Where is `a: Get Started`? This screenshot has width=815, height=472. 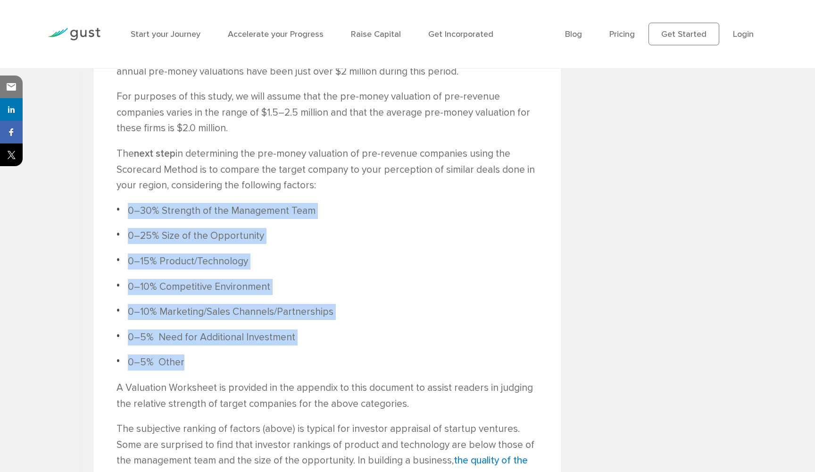 a: Get Started is located at coordinates (684, 34).